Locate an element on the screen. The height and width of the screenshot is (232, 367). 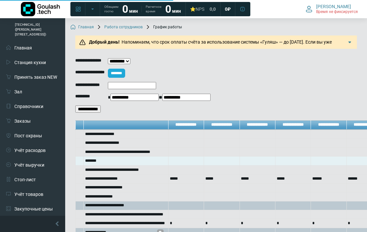
img: Подробнее is located at coordinates (350, 42).